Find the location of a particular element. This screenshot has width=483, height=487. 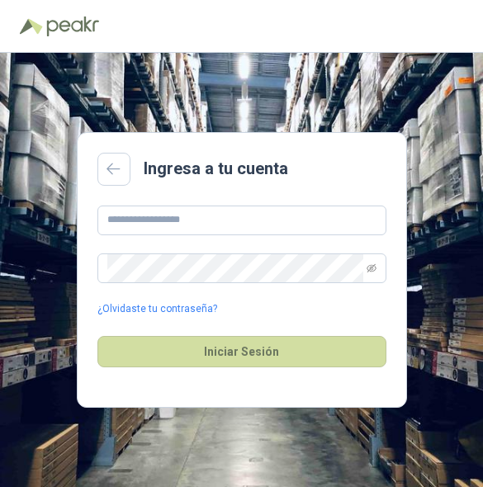

button: Iniciar Sesión is located at coordinates (242, 352).